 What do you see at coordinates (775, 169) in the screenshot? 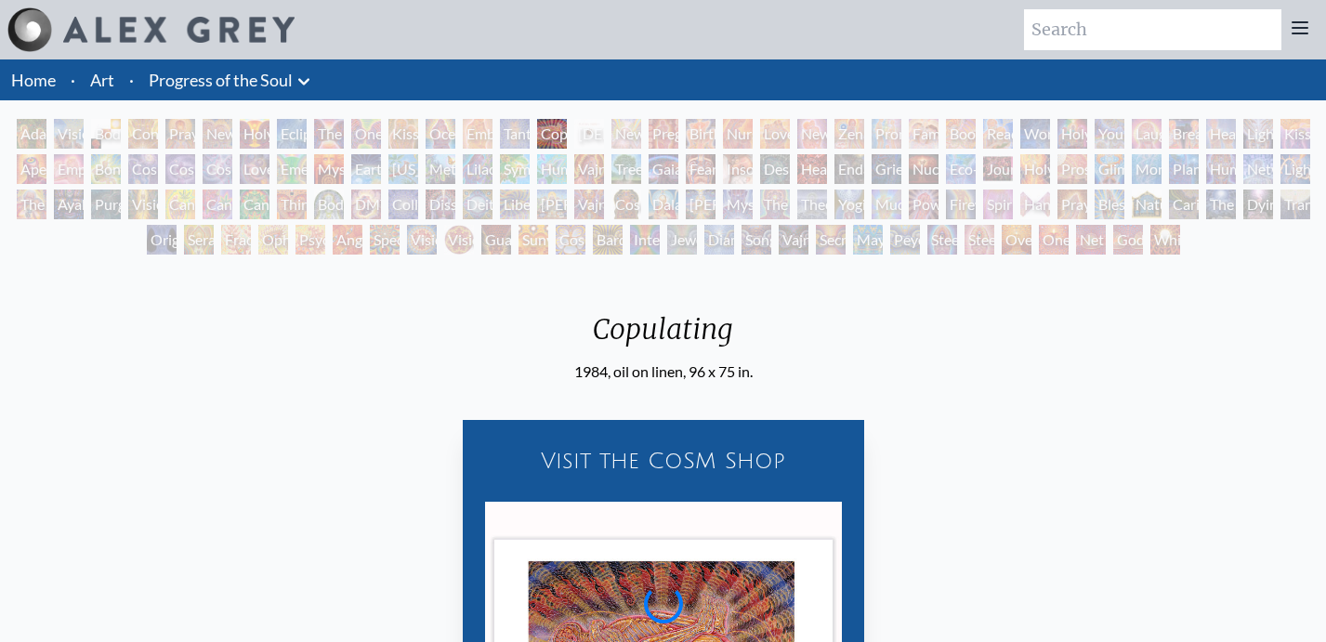
I see `div: Despair` at bounding box center [775, 169].